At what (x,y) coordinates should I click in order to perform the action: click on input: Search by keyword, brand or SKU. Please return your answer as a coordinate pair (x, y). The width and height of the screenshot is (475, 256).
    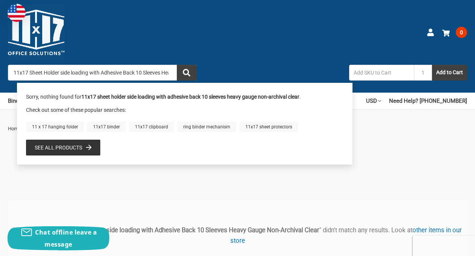
    Looking at the image, I should click on (102, 73).